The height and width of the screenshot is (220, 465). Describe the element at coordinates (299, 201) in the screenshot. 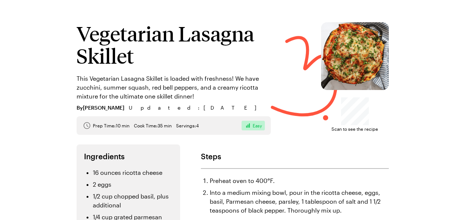

I see `li: Into a medium mixing bowl, pour in the ricotta cheese, eggs, basil, Parmesan cheese, parsley, 1 t...` at that location.